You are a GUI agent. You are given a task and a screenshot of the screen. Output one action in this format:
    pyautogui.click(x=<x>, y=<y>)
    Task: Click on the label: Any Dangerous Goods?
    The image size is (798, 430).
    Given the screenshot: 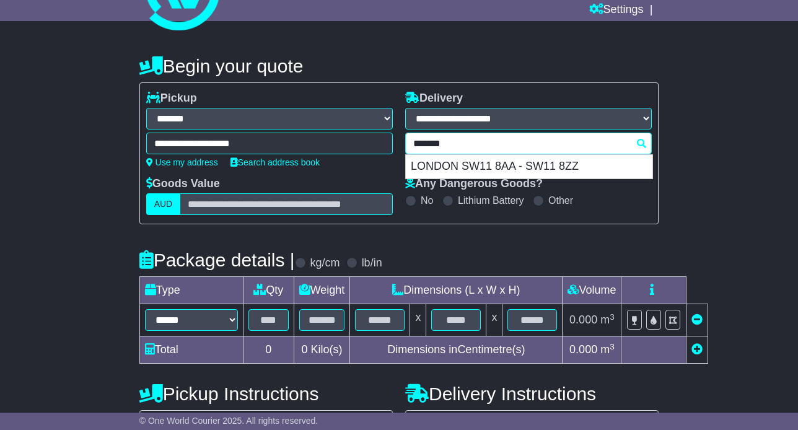 What is the action you would take?
    pyautogui.click(x=474, y=184)
    